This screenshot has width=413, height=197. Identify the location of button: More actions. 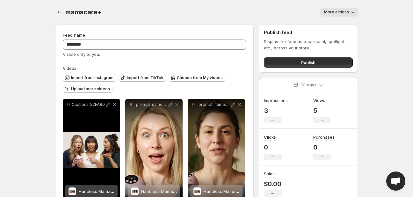
(339, 12).